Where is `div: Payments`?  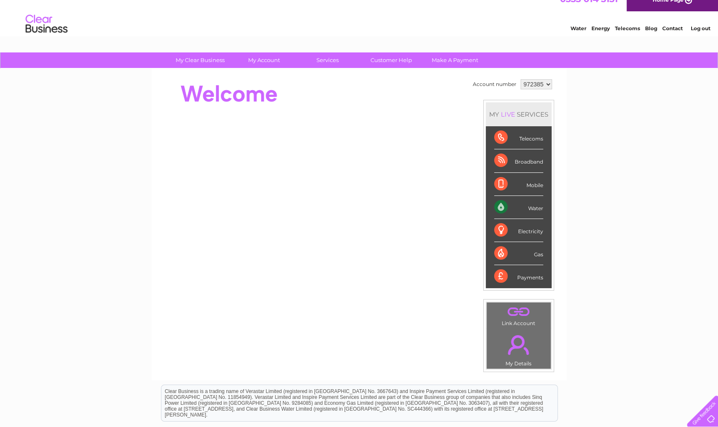
div: Payments is located at coordinates (518, 276).